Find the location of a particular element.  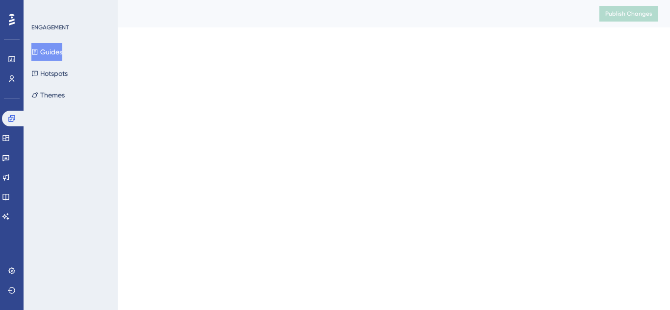

button: Guides is located at coordinates (47, 52).